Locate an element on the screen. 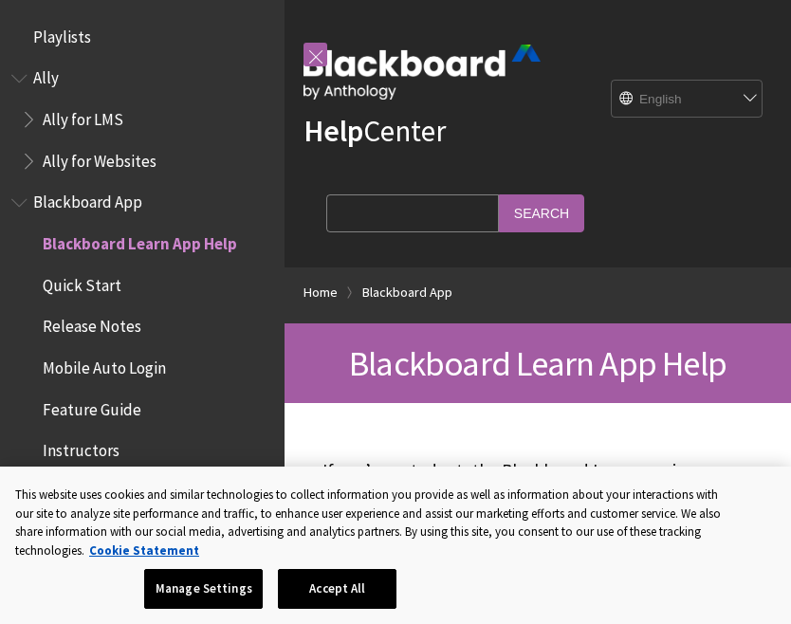 This screenshot has height=624, width=791. span: Blackboard App is located at coordinates (87, 199).